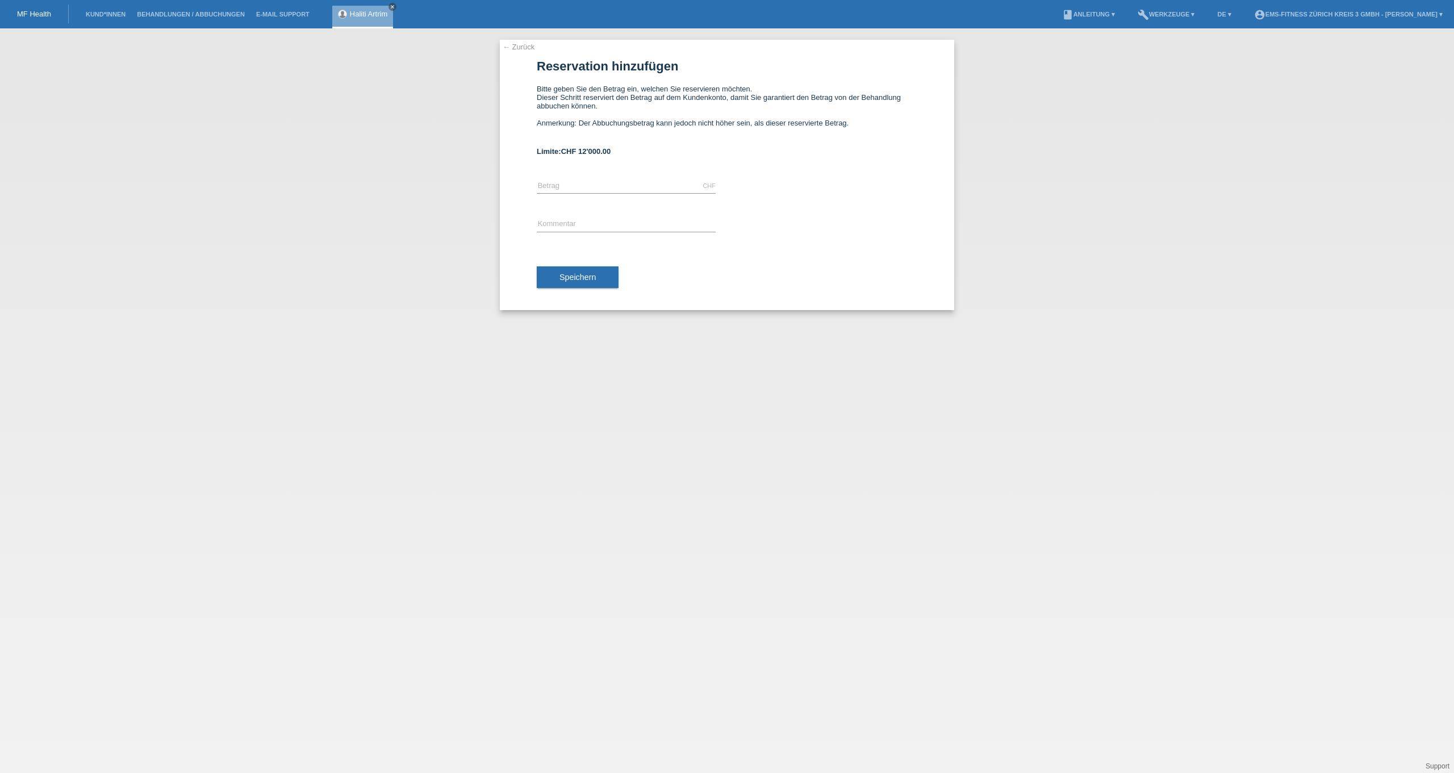  I want to click on h1: Reservation hinzufügen, so click(727, 66).